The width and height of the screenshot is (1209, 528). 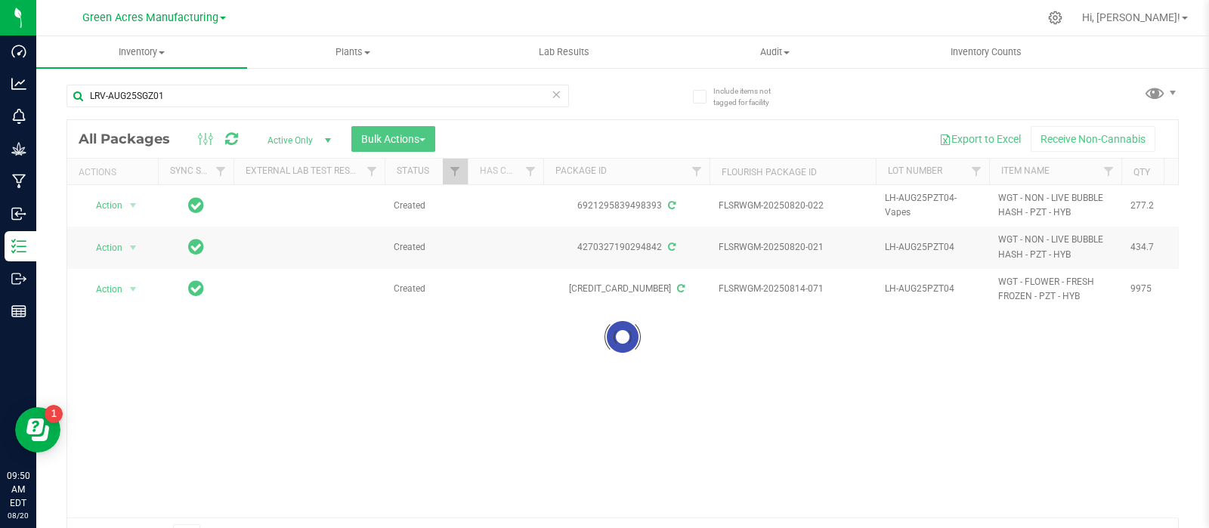 I want to click on span: Audit, so click(x=775, y=52).